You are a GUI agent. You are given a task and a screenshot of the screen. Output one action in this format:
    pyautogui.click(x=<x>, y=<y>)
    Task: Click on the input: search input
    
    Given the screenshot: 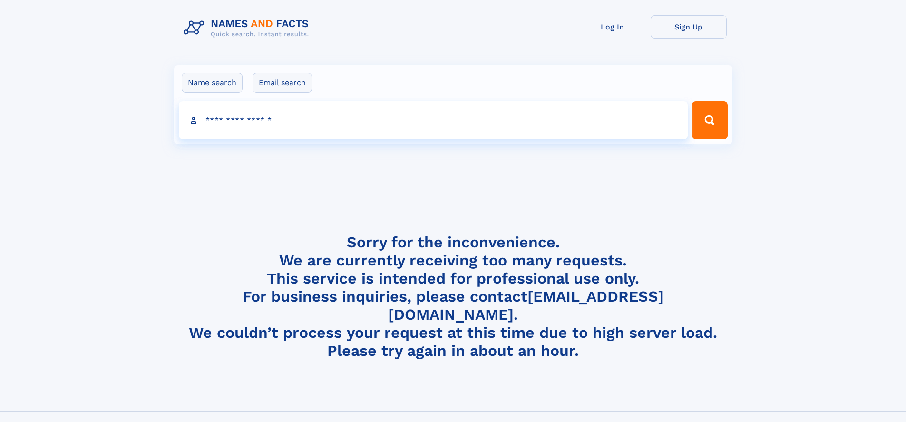 What is the action you would take?
    pyautogui.click(x=433, y=120)
    